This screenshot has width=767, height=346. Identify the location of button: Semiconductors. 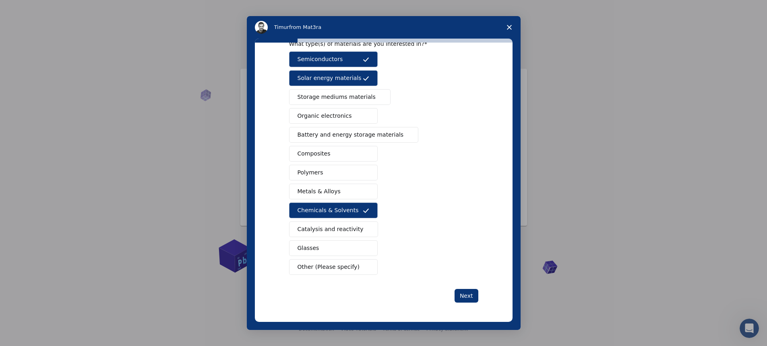
(333, 59).